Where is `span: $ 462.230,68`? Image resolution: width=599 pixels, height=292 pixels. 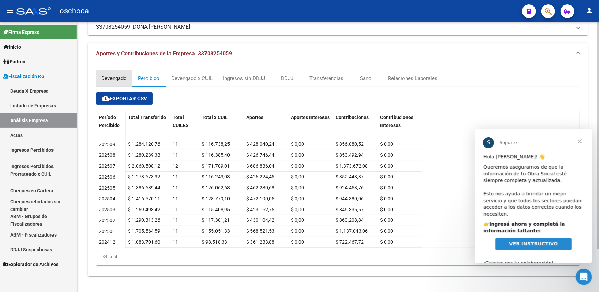
span: $ 462.230,68 is located at coordinates (260, 188).